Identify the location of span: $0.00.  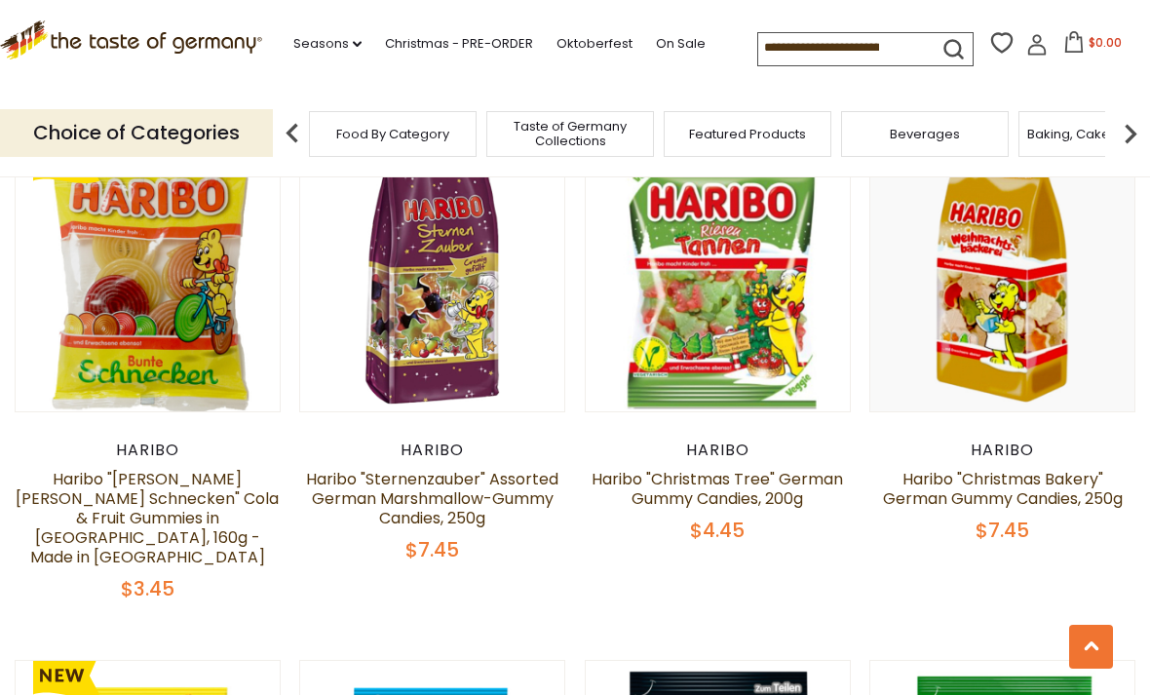
(1106, 42).